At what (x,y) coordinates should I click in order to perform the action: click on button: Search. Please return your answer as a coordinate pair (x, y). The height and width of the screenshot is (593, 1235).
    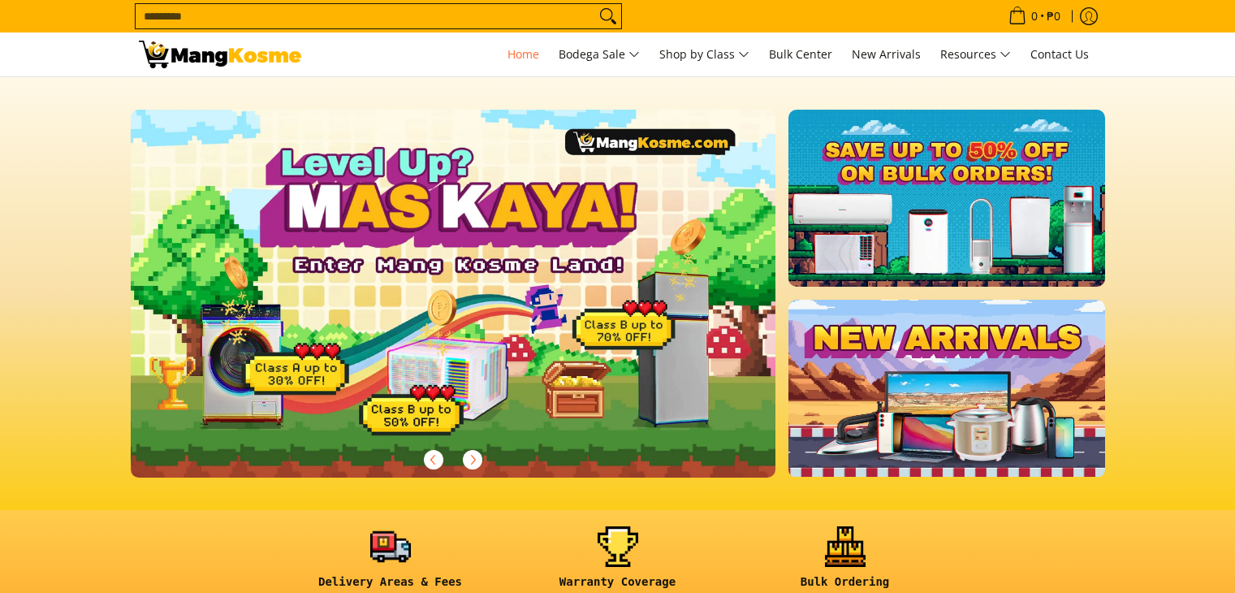
    Looking at the image, I should click on (608, 16).